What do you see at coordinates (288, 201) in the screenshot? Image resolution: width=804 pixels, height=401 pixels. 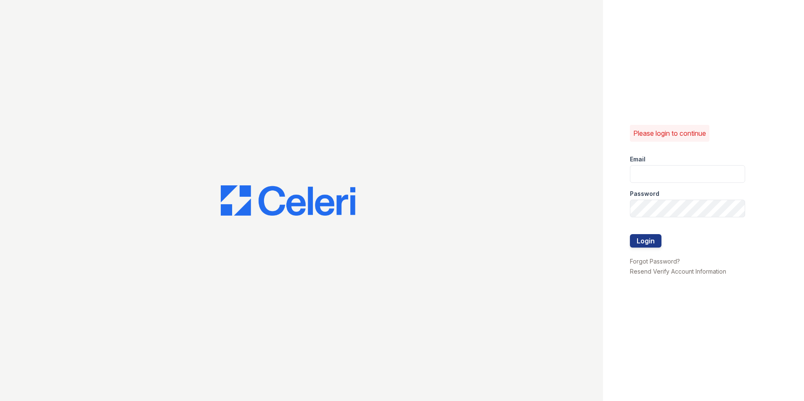 I see `img: CE_Logo_Blue-a8612792a0a2168367f1c8372b55b34899dd931a85d93a1a3d3e32e68fde9ad4.png` at bounding box center [288, 201].